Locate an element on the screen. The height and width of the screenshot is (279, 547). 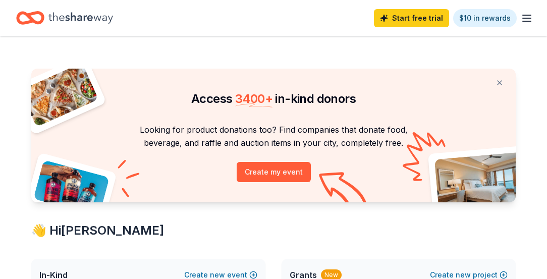
button: Create my event is located at coordinates (274, 172).